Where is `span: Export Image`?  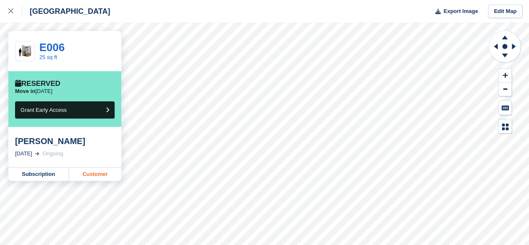
span: Export Image is located at coordinates (460, 11).